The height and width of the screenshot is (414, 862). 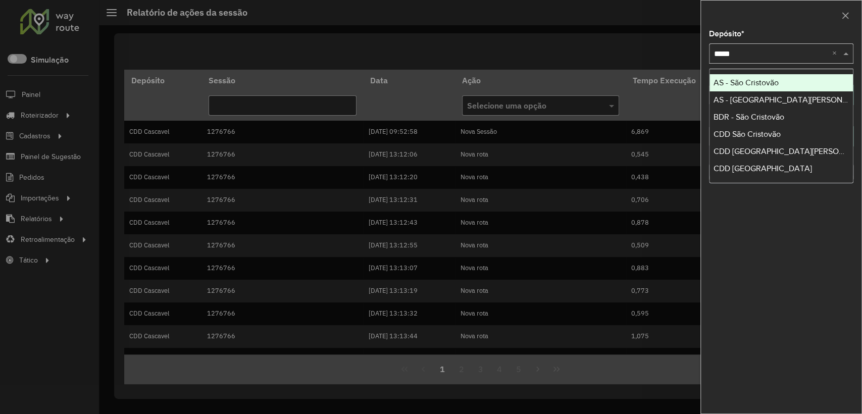 I want to click on span: BDR - São Cristovão, so click(x=749, y=117).